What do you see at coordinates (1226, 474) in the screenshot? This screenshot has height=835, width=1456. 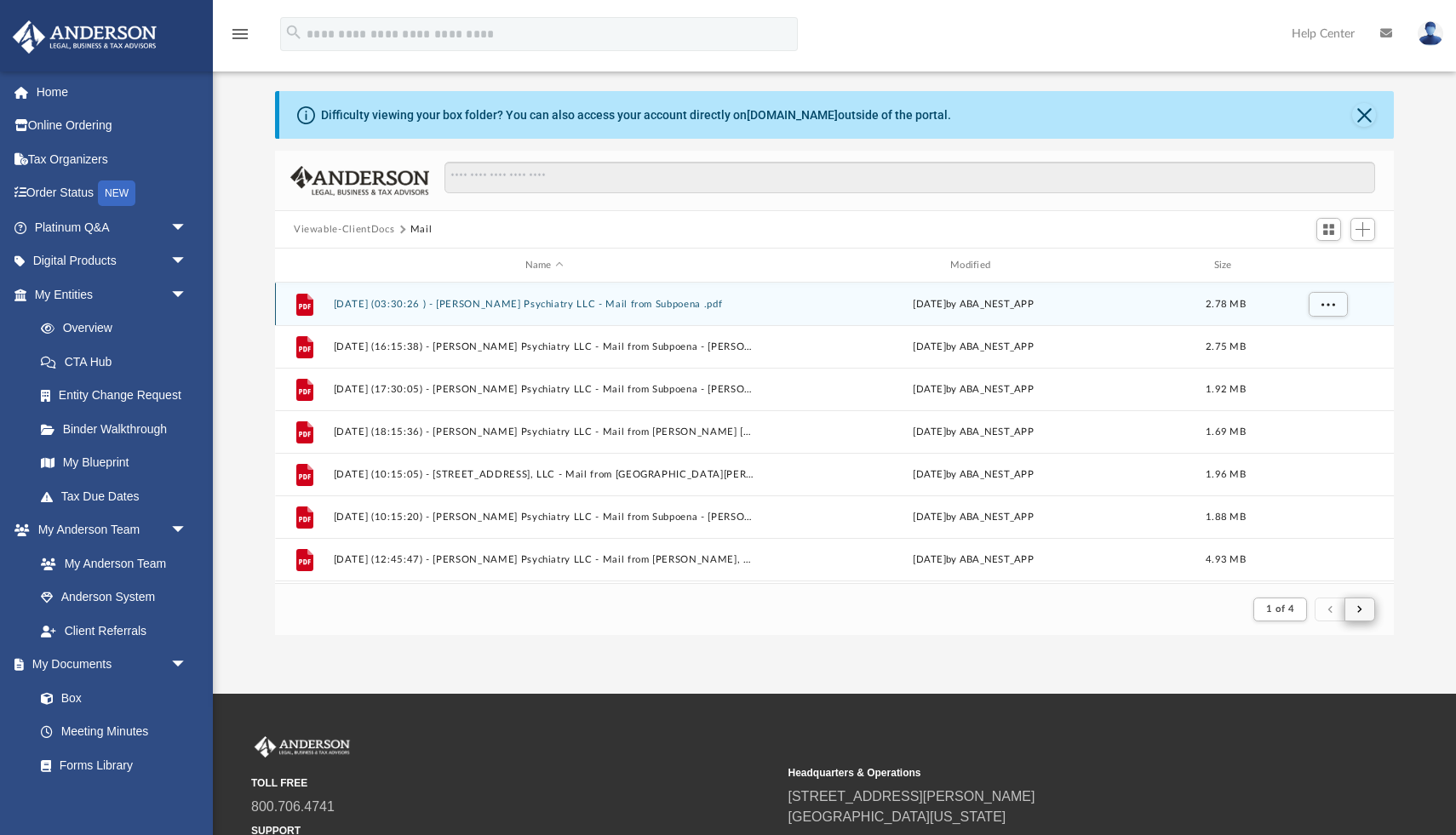 I see `span: 1.96 MB` at bounding box center [1226, 474].